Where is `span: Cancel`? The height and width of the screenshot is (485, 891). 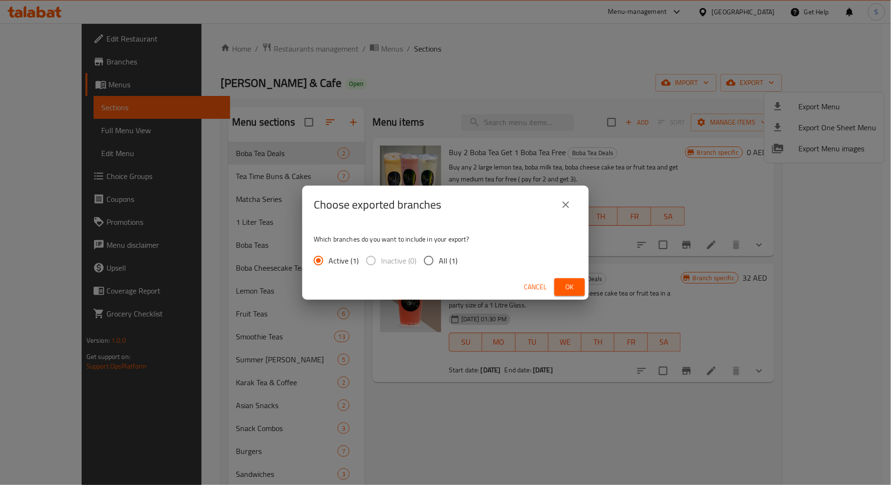 span: Cancel is located at coordinates (535, 287).